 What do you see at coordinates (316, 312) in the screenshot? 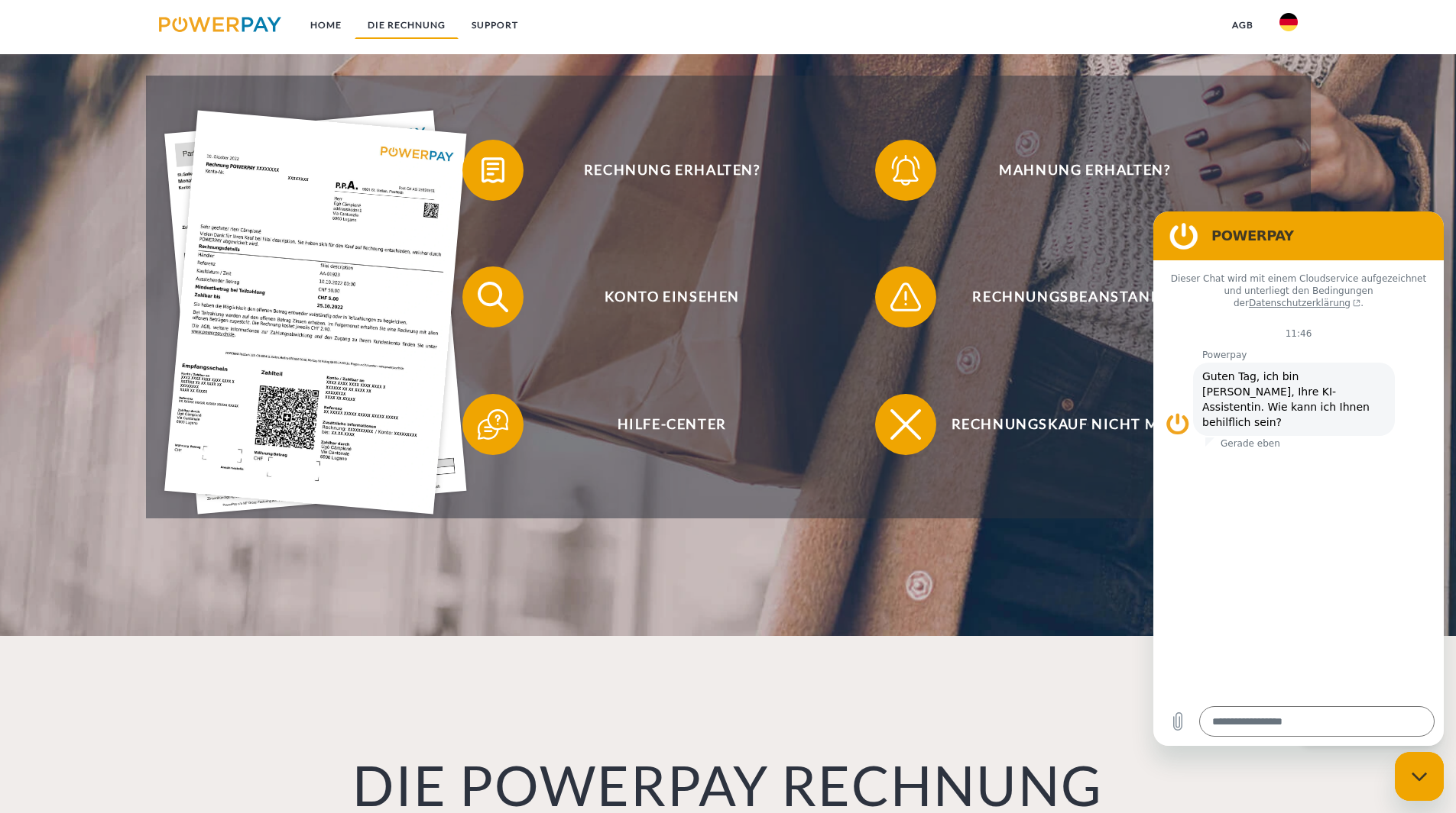
I see `img: single_invoice_powerpay_de.jpg` at bounding box center [316, 312].